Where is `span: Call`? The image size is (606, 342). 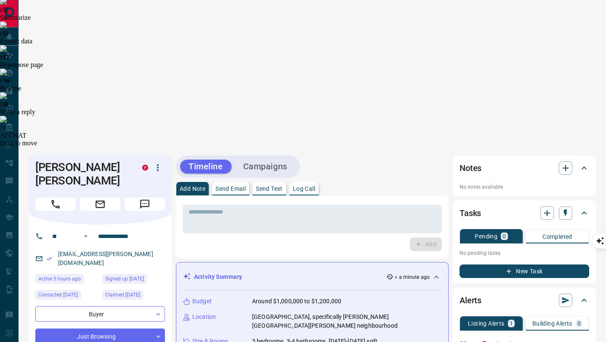 span: Call is located at coordinates (56, 204).